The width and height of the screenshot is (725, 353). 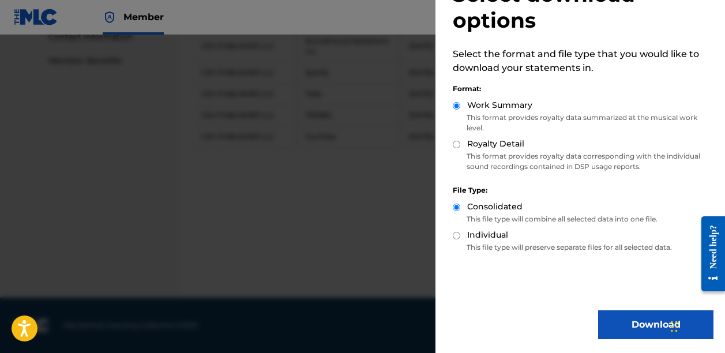 What do you see at coordinates (495, 206) in the screenshot?
I see `label: Consolidated` at bounding box center [495, 206].